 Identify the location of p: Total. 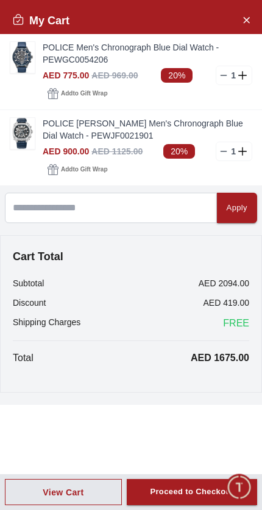
(23, 358).